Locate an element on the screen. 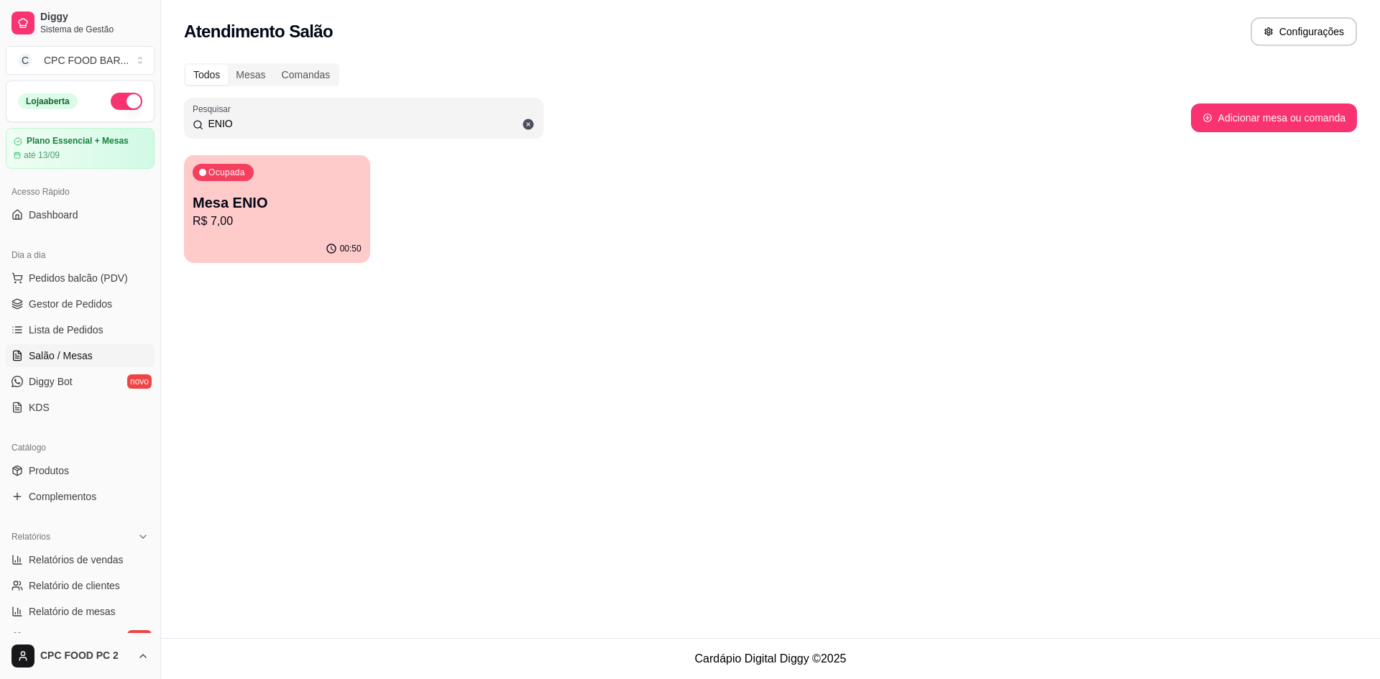  span: Relatórios de vendas is located at coordinates (76, 560).